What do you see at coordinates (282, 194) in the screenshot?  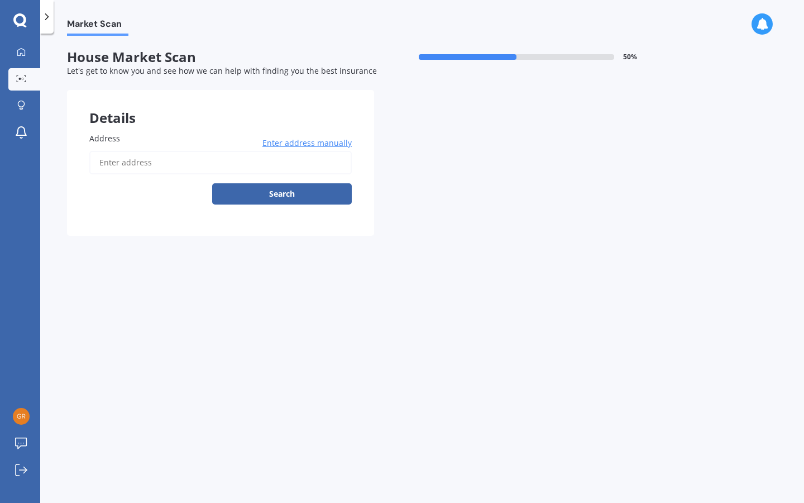 I see `button: Search` at bounding box center [282, 194].